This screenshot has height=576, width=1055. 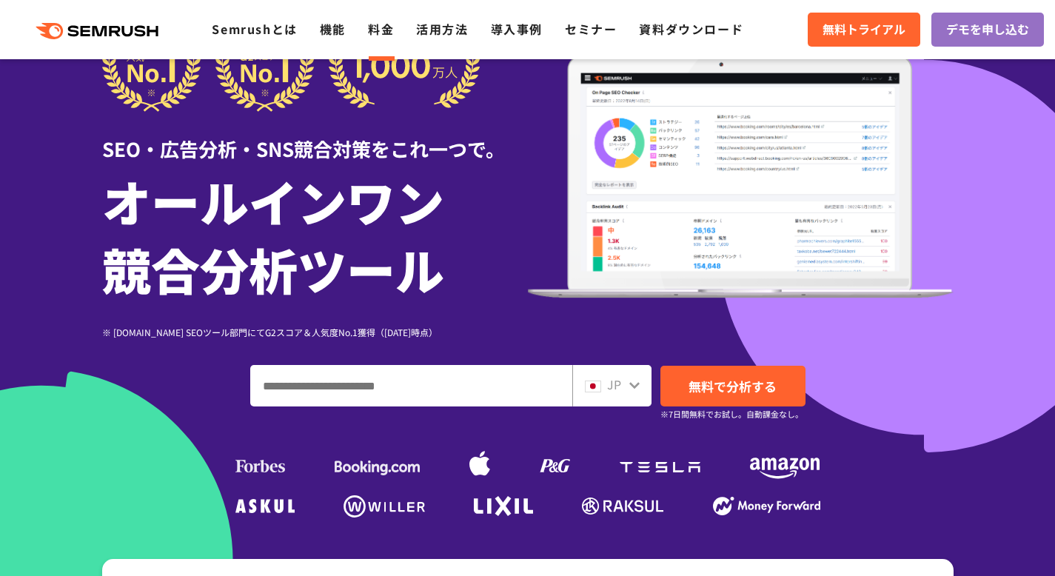 I want to click on a: セミナー, so click(x=591, y=29).